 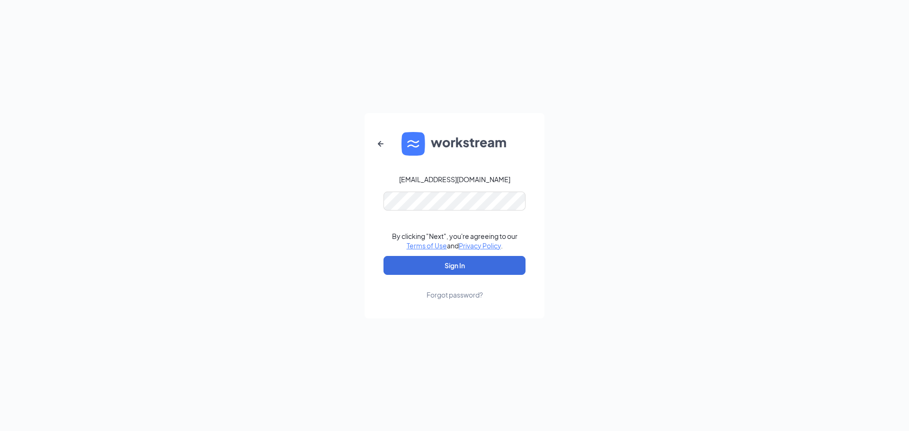 What do you see at coordinates (455, 241) in the screenshot?
I see `div: By clicking "Next", you're agreeing to our and .` at bounding box center [455, 241].